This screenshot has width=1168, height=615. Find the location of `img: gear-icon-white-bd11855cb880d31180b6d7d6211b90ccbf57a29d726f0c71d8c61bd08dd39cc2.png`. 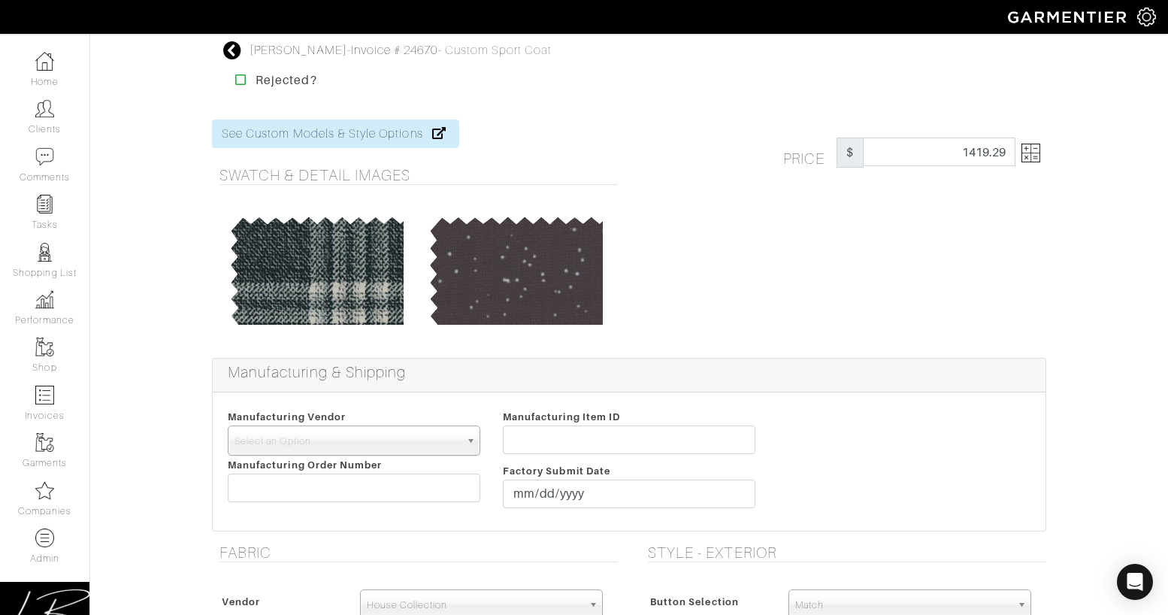

img: gear-icon-white-bd11855cb880d31180b6d7d6211b90ccbf57a29d726f0c71d8c61bd08dd39cc2.png is located at coordinates (1146, 17).